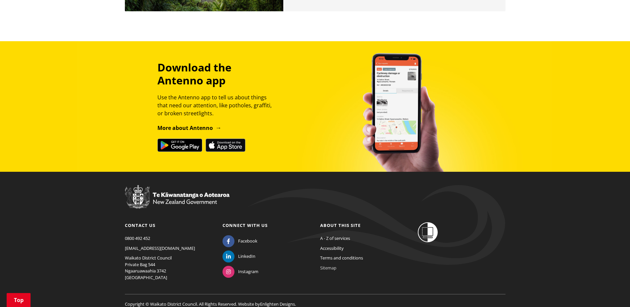 The width and height of the screenshot is (630, 307). What do you see at coordinates (248, 271) in the screenshot?
I see `span: Instagram` at bounding box center [248, 271].